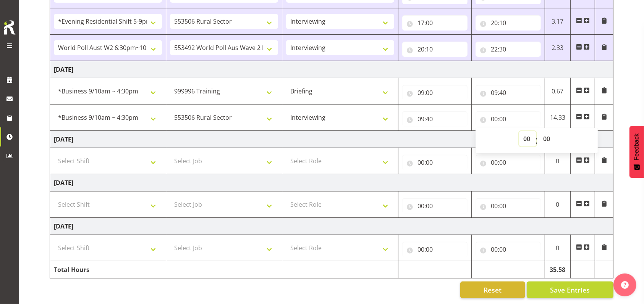 Image resolution: width=644 pixels, height=304 pixels. Describe the element at coordinates (557, 270) in the screenshot. I see `td: 35.58` at that location.